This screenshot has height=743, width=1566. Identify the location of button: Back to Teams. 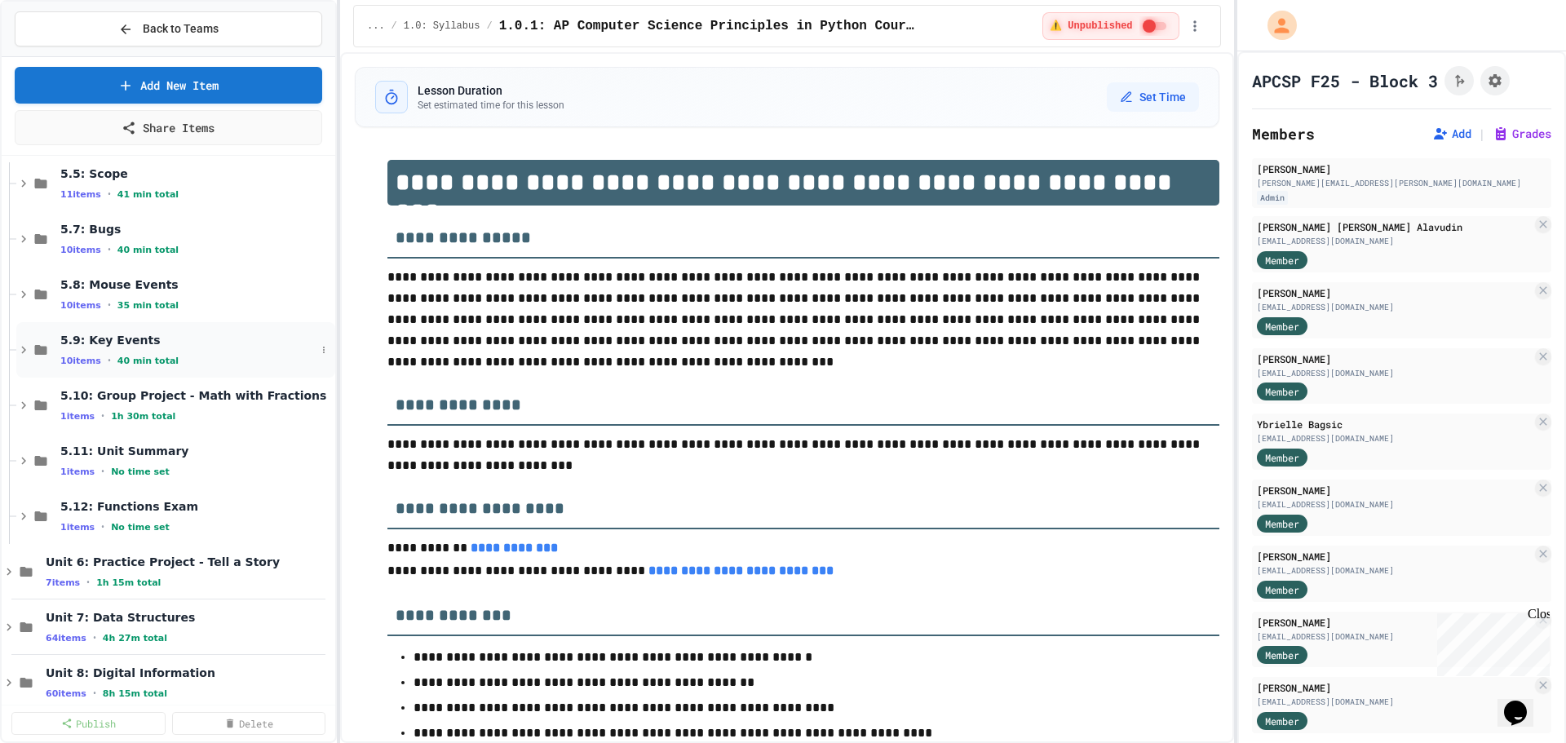
(168, 29).